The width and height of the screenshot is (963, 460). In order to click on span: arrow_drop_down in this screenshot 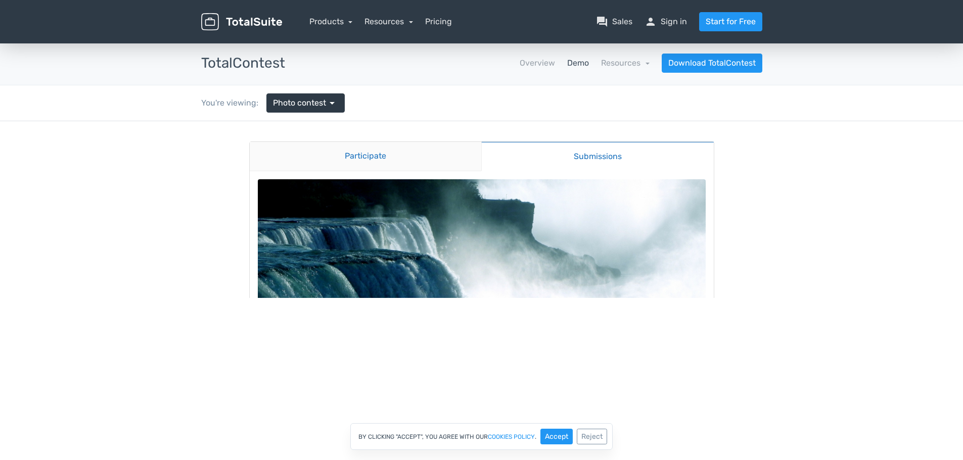, I will do `click(332, 103)`.